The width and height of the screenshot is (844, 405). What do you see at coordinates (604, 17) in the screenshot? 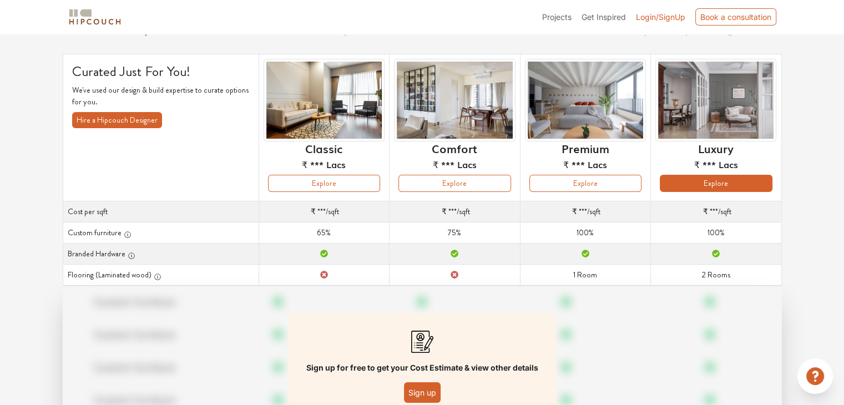
I see `span: Get Inspired` at bounding box center [604, 17].